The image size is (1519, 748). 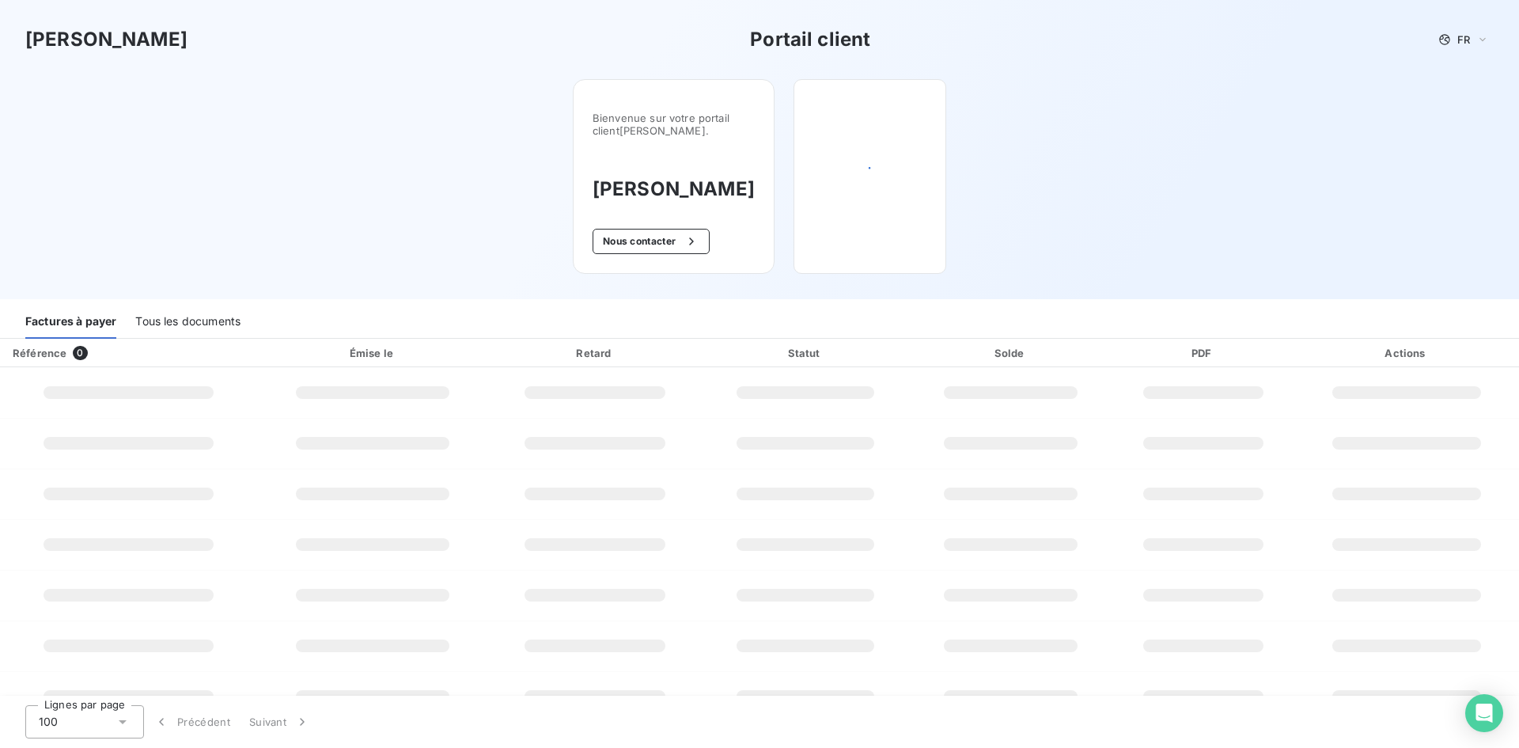 I want to click on div: Actions, so click(x=1406, y=353).